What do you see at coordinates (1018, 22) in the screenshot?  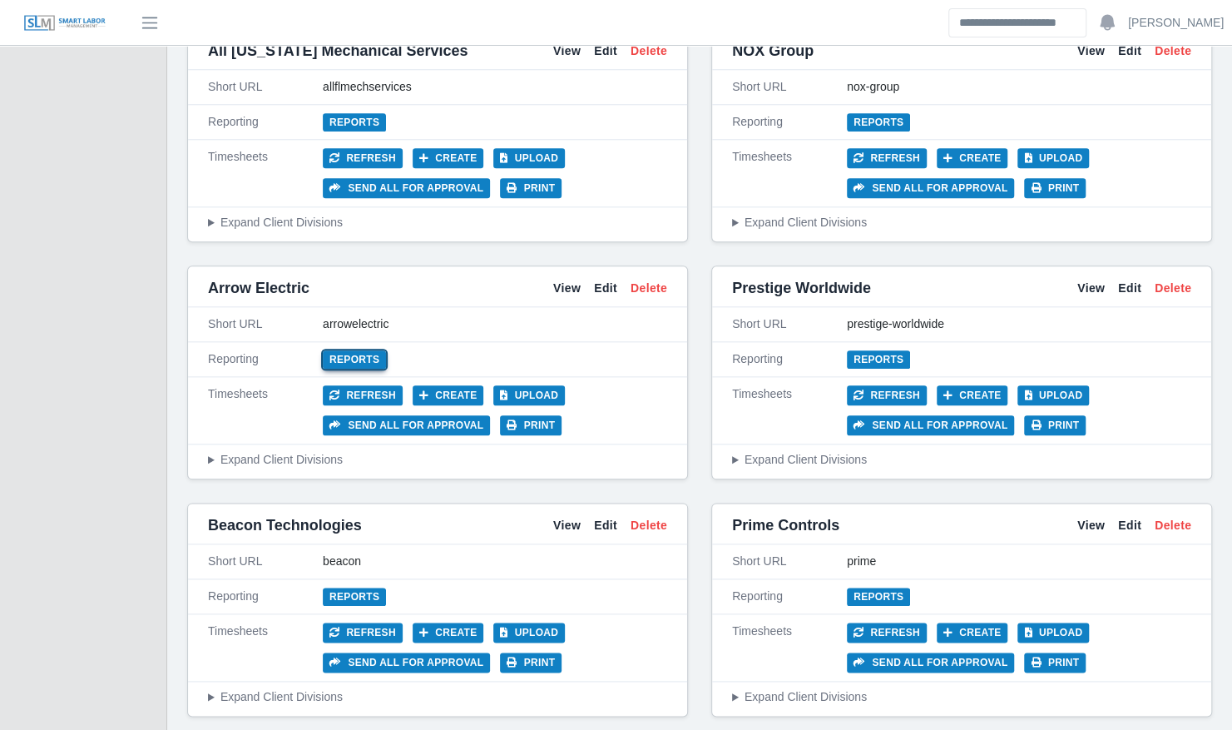 I see `input: Search` at bounding box center [1018, 22].